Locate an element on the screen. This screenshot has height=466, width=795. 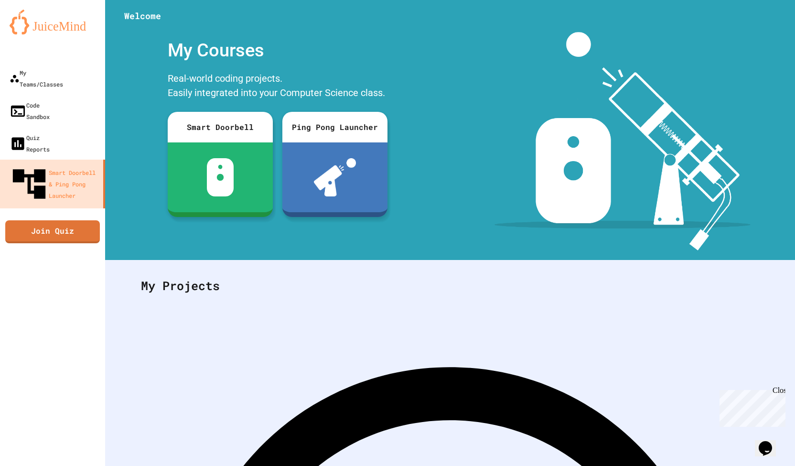
div: Code Sandbox is located at coordinates (30, 111).